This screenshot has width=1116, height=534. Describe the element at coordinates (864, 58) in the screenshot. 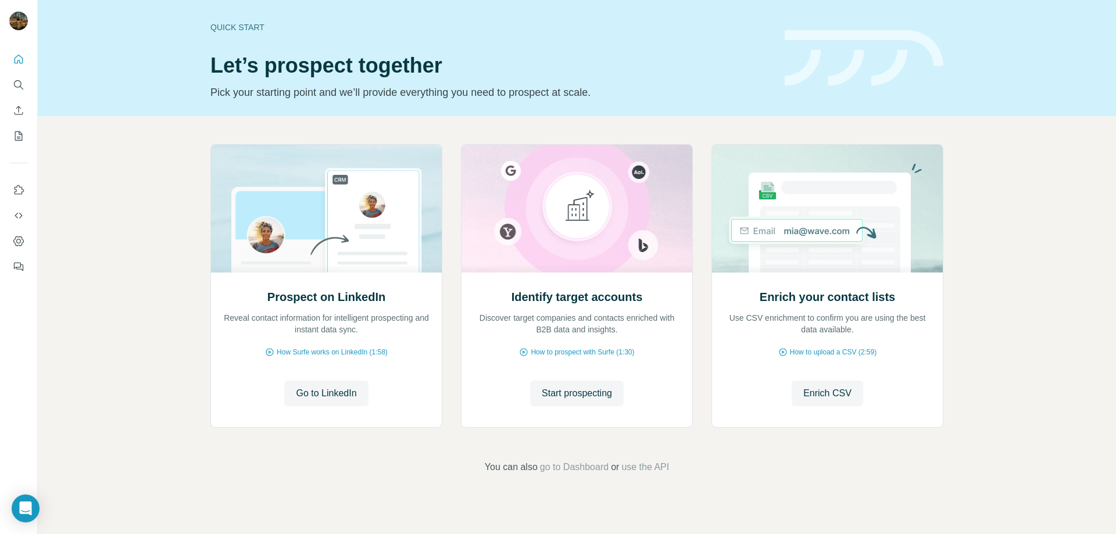

I see `img: banner` at that location.